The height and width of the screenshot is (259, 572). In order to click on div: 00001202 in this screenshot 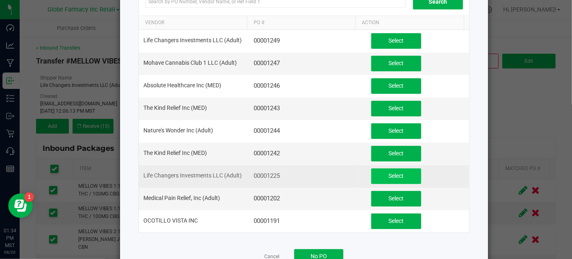, I will do `click(303, 198)`.